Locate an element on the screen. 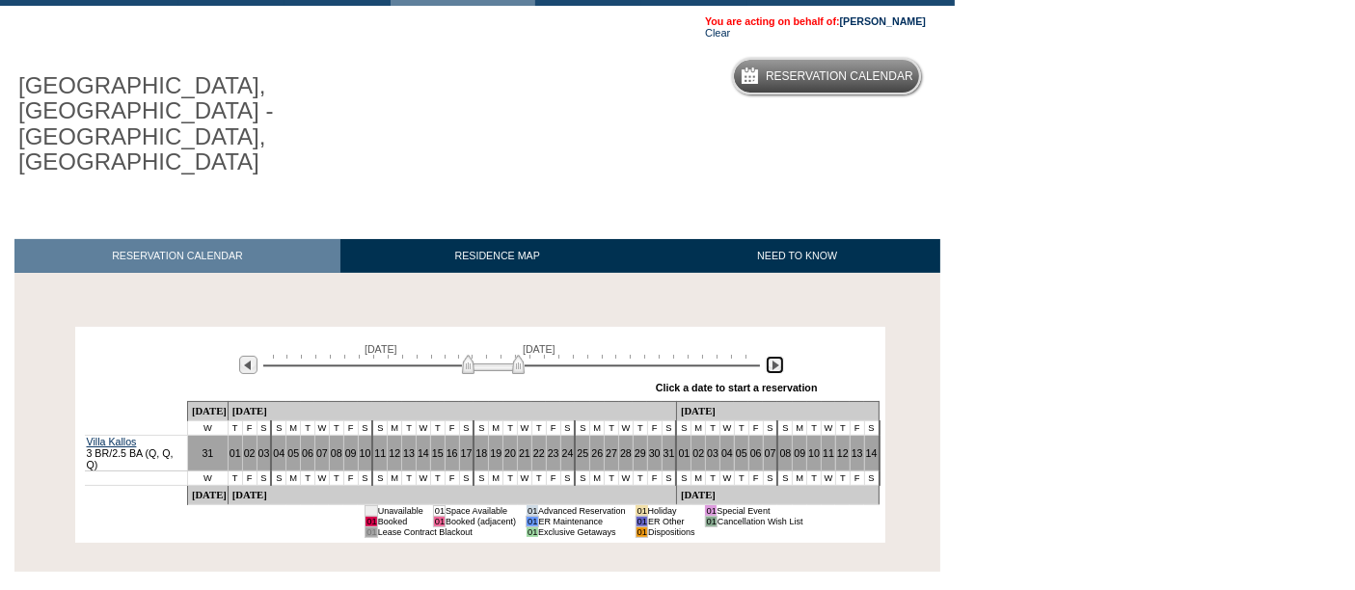 Image resolution: width=1355 pixels, height=590 pixels. a: 23 is located at coordinates (554, 453).